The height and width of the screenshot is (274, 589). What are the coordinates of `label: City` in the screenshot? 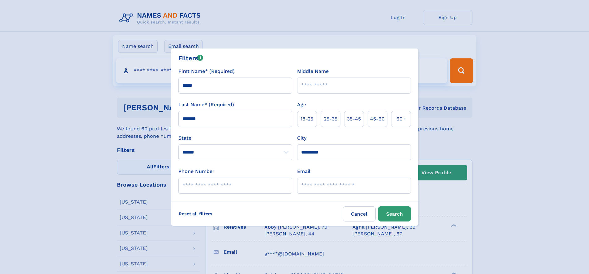 It's located at (302, 138).